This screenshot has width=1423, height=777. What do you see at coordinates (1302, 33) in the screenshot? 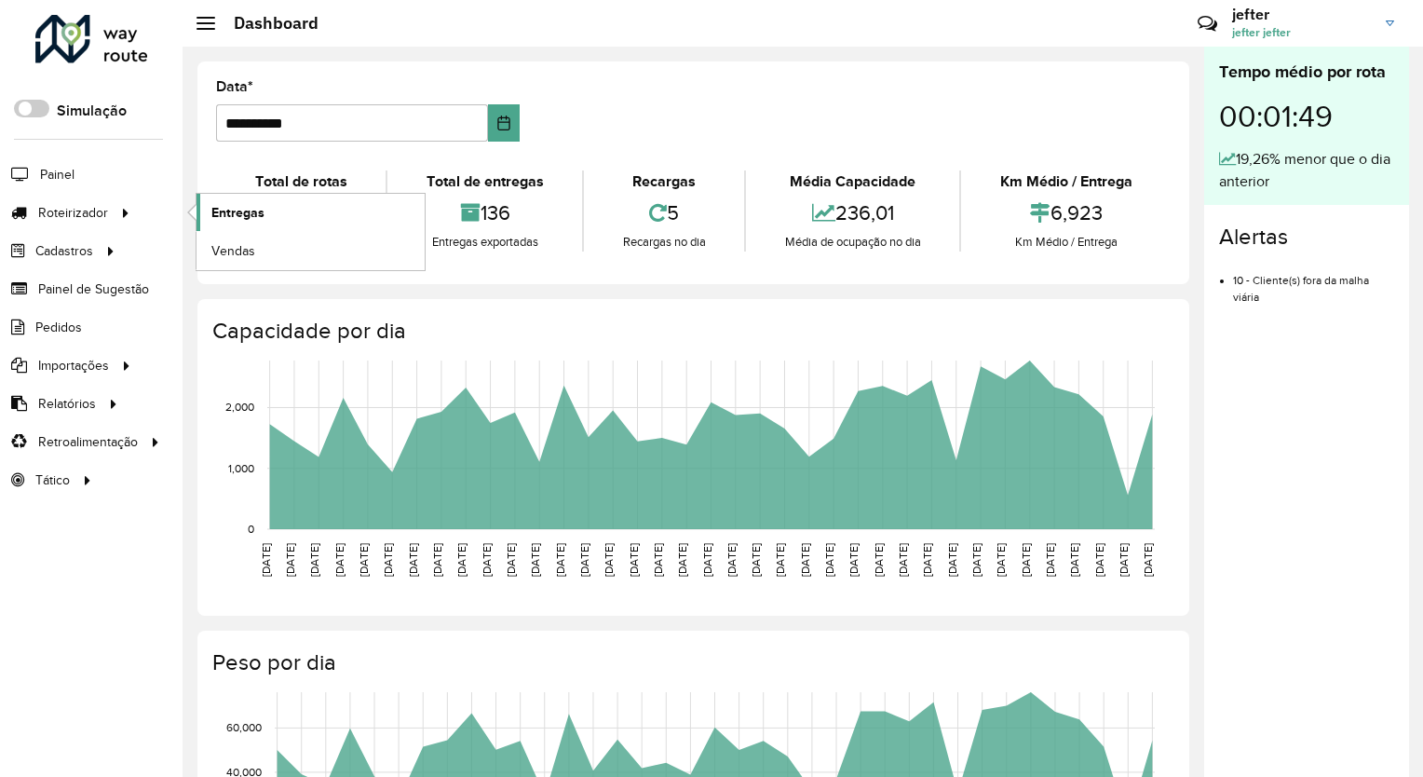
I see `span: jefter jefter` at bounding box center [1302, 33].